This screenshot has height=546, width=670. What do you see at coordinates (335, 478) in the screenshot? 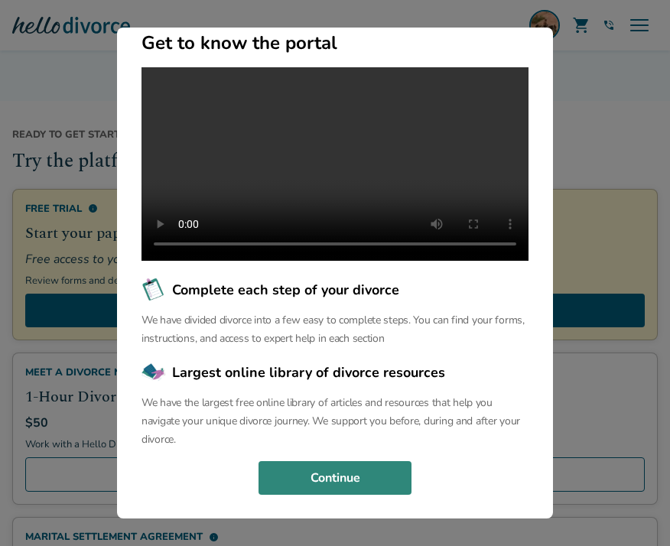
I see `button: Continue` at bounding box center [335, 478].